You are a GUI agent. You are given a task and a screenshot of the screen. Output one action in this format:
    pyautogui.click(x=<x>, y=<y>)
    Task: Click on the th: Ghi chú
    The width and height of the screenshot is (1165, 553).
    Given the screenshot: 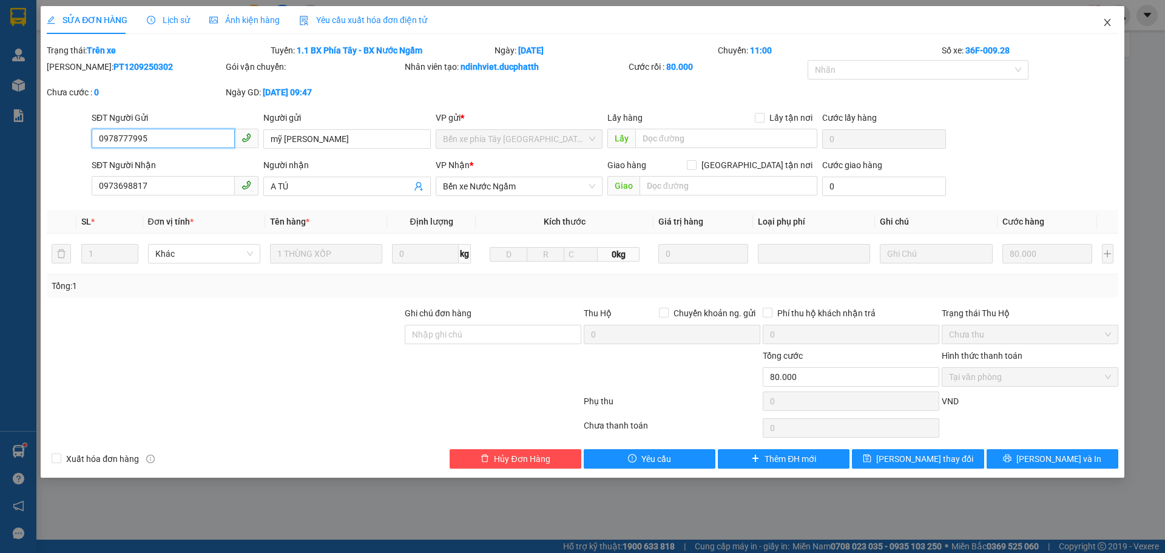 What is the action you would take?
    pyautogui.click(x=935, y=221)
    